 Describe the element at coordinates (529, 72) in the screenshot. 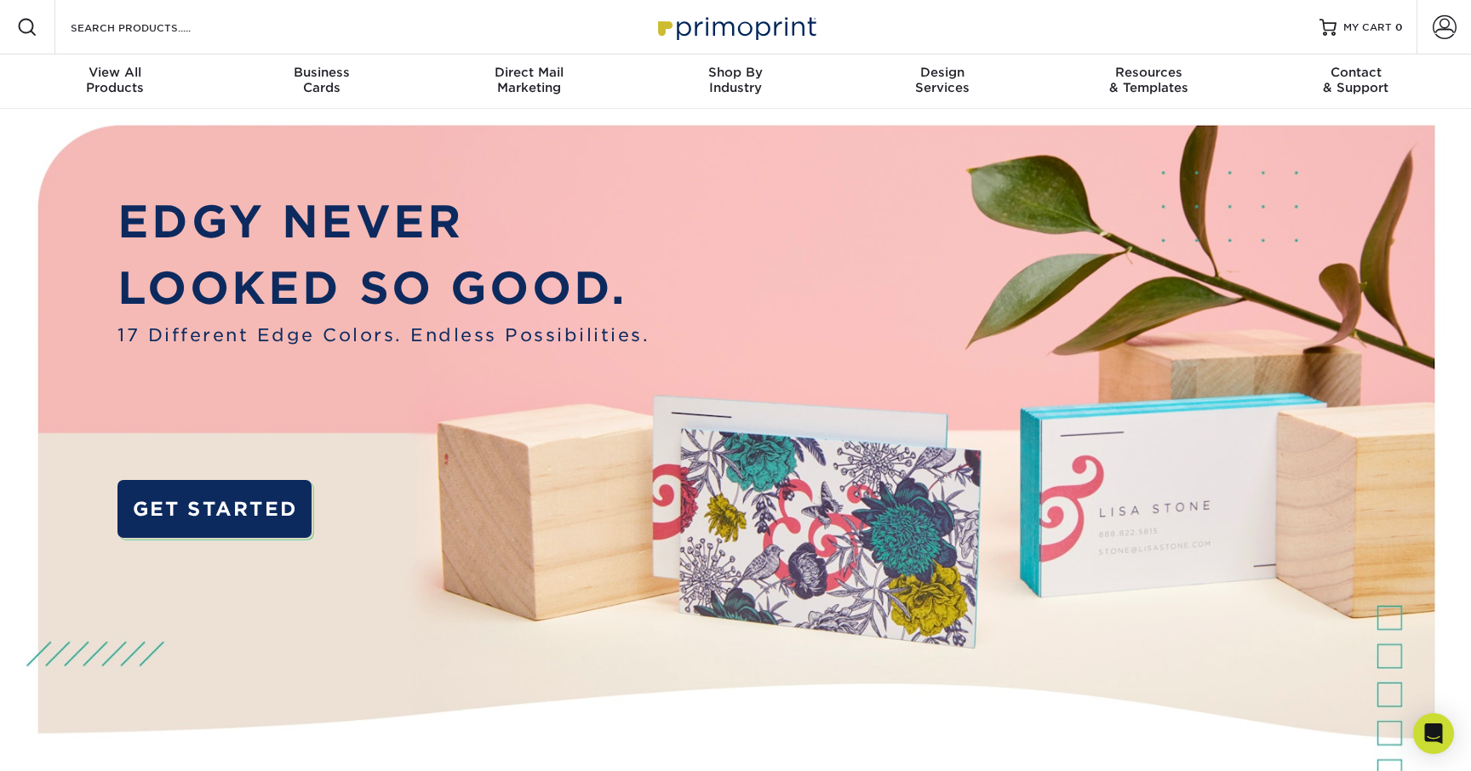

I see `span: Direct Mail` at that location.